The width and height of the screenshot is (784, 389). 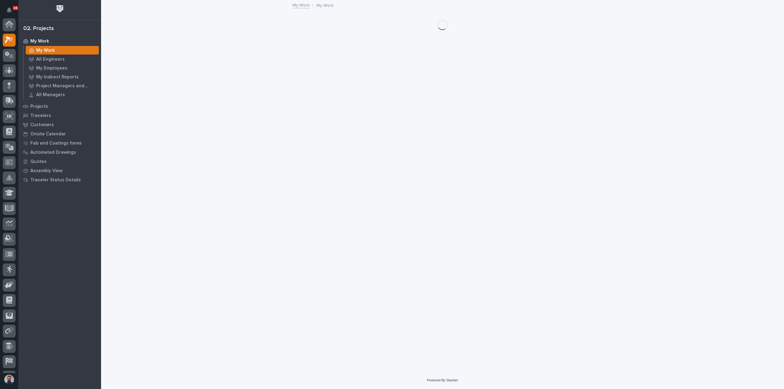 I want to click on a: Customers, so click(x=60, y=125).